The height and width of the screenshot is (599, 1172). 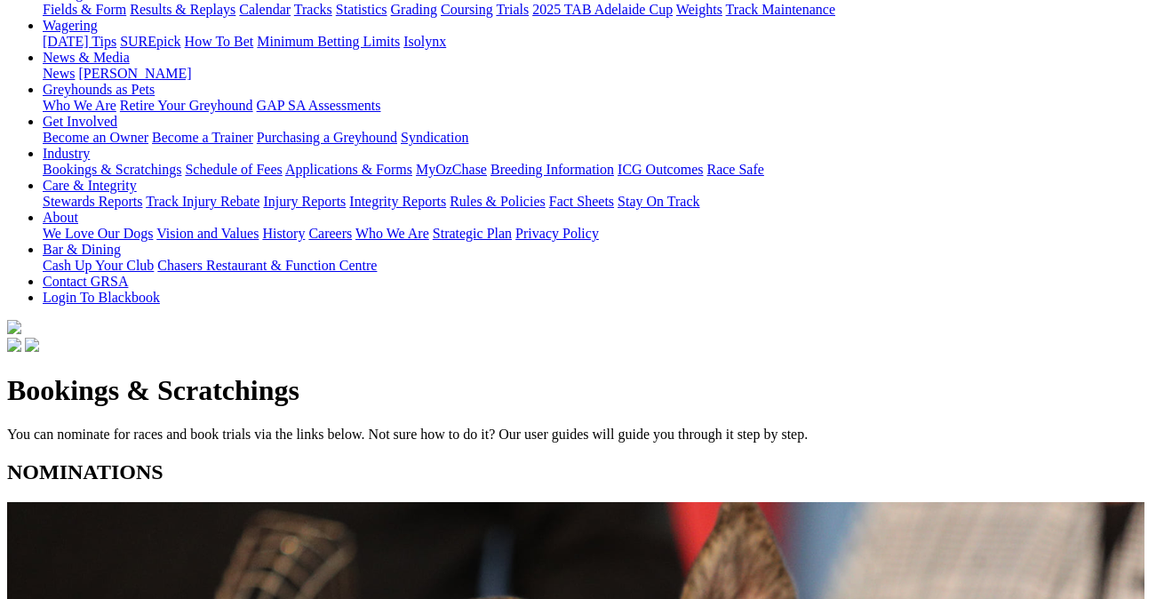 I want to click on a: Stewards Reports, so click(x=92, y=201).